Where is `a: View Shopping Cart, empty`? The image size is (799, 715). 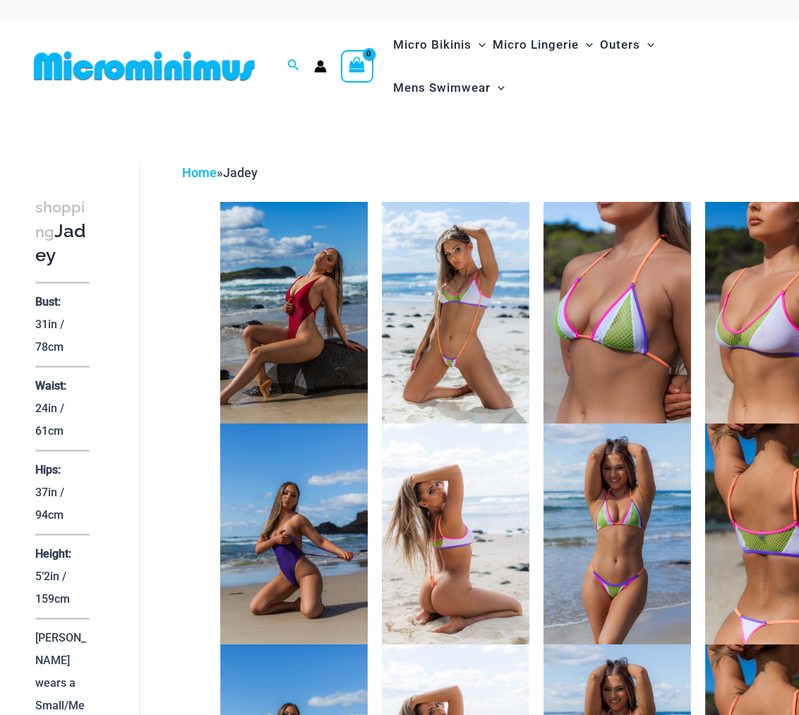 a: View Shopping Cart, empty is located at coordinates (357, 66).